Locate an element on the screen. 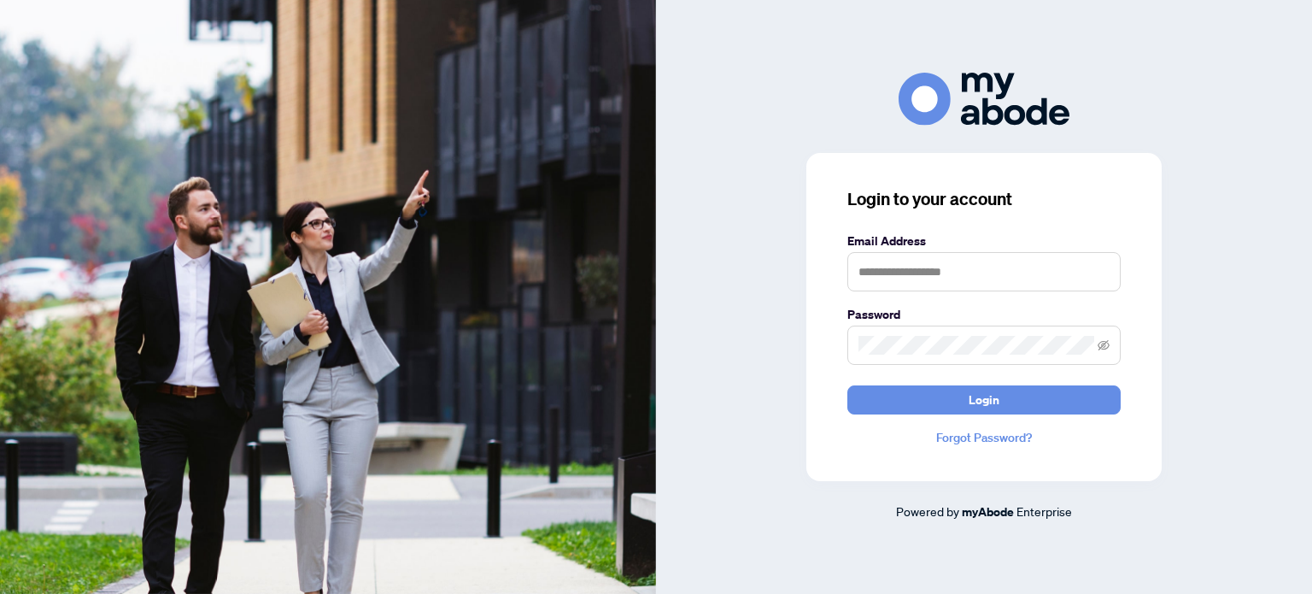  span: Powered by is located at coordinates (928, 511).